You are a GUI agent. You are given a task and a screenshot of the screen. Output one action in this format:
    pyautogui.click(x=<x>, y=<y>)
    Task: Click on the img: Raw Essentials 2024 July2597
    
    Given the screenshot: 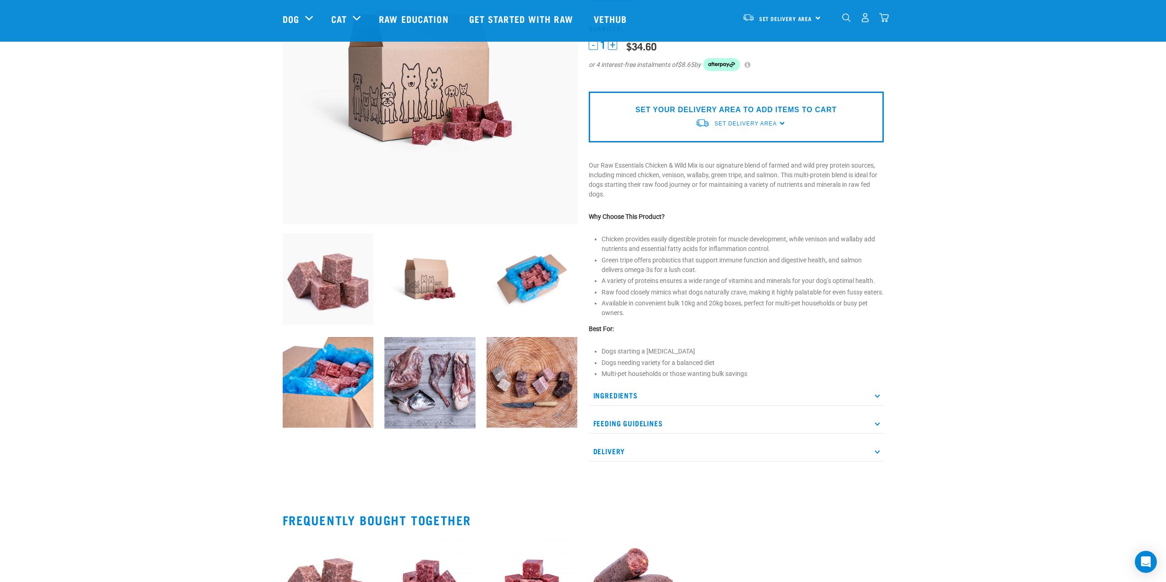 What is the action you would take?
    pyautogui.click(x=328, y=383)
    